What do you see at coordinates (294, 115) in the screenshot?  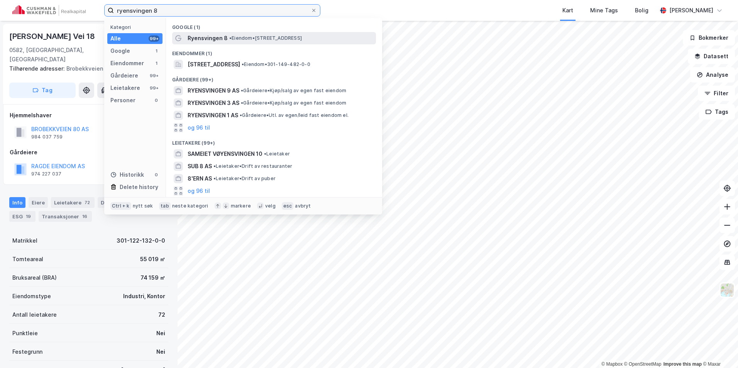 I see `span: Gårdeiere • Utl. av egen/leid fast eiendom el.` at bounding box center [294, 115].